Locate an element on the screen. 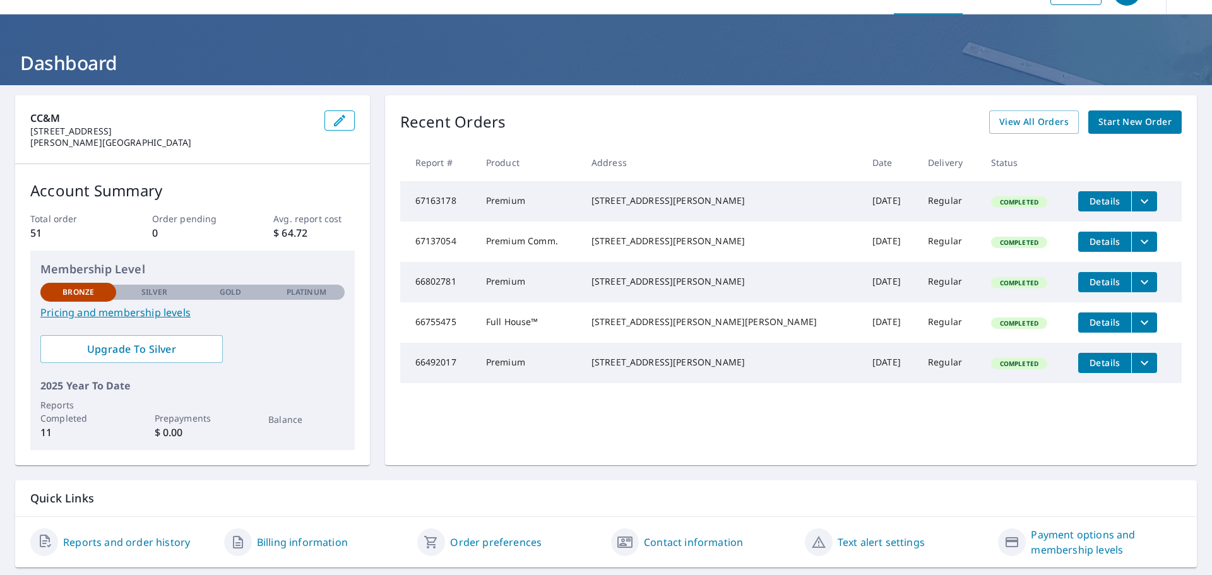 The image size is (1212, 575). p: Total order is located at coordinates (71, 218).